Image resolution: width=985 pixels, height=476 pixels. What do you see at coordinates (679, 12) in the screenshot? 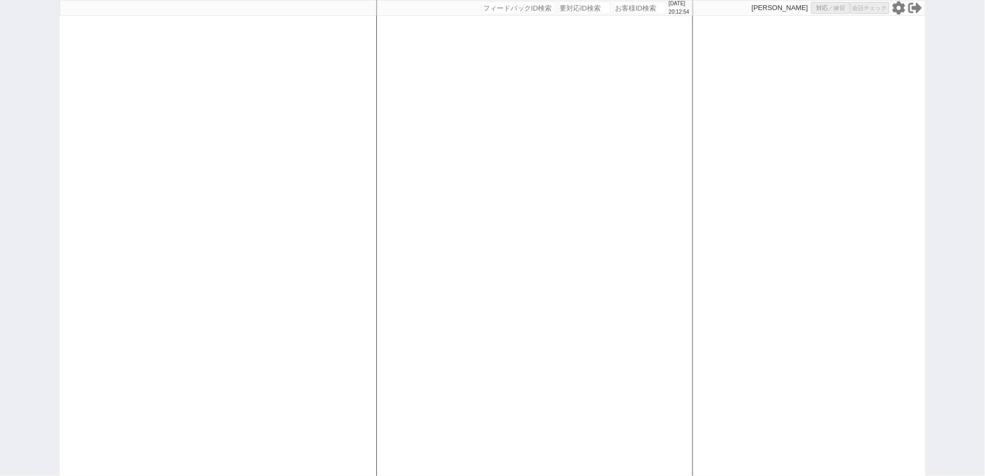
I see `p: 20:12:54` at bounding box center [679, 12].